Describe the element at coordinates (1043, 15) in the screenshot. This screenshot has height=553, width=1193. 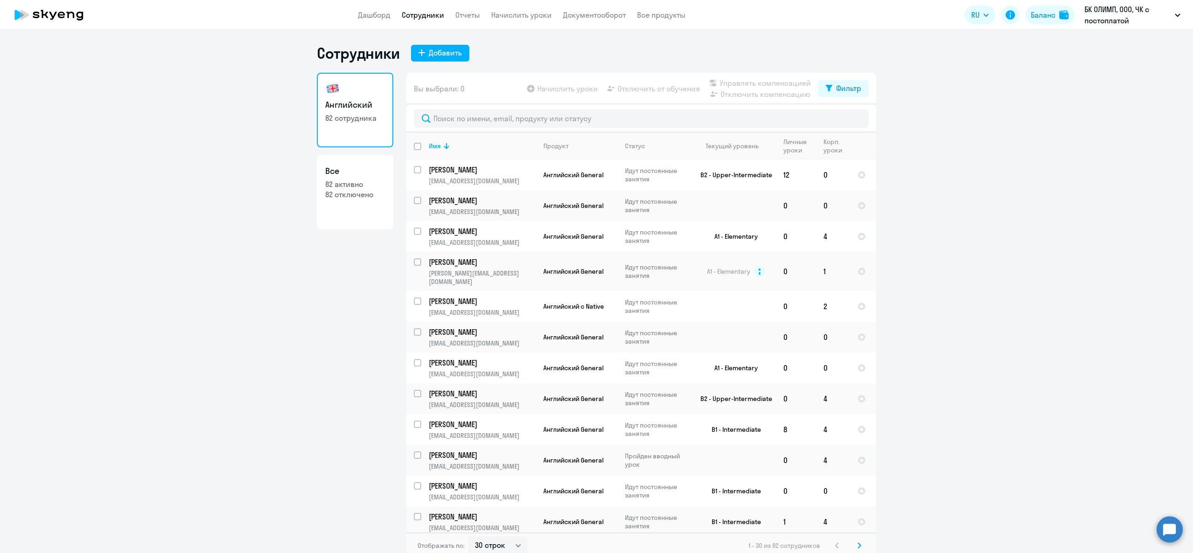
I see `div: Баланс` at that location.